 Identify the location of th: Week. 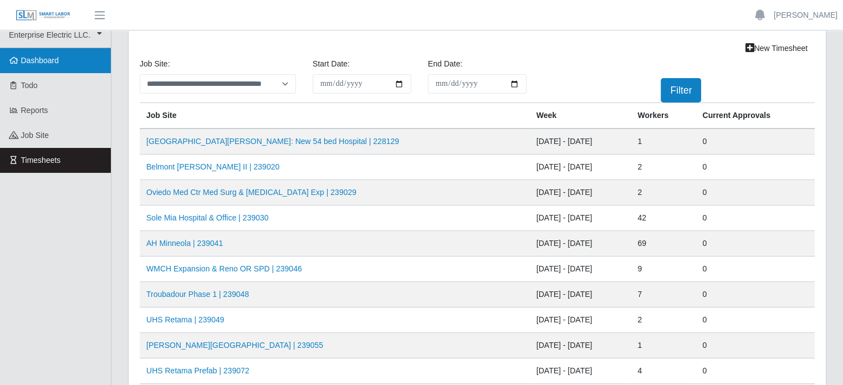
(580, 116).